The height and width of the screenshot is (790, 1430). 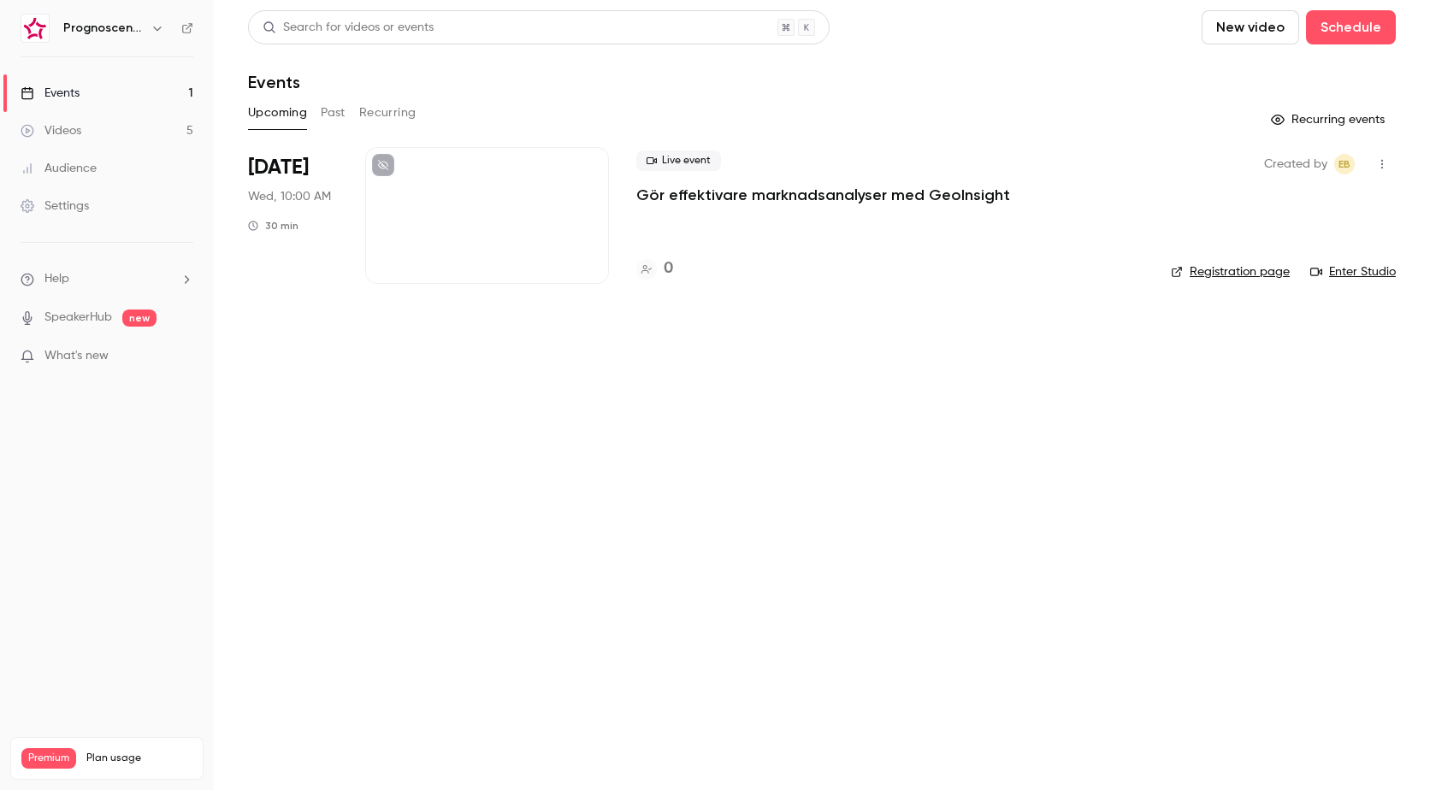 I want to click on span: Emelie Bratt, so click(x=1344, y=164).